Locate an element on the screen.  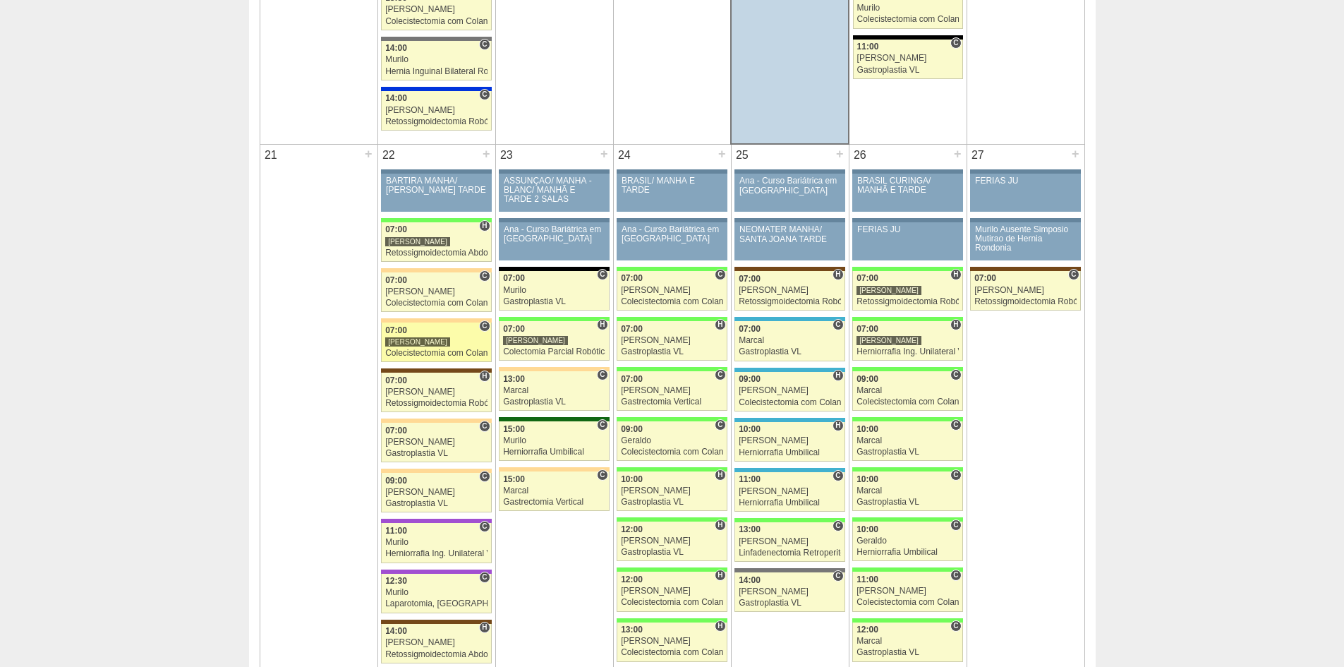
a: C 09:00 Marcal Colecistectomia com Colangiografia VL is located at coordinates (907, 391).